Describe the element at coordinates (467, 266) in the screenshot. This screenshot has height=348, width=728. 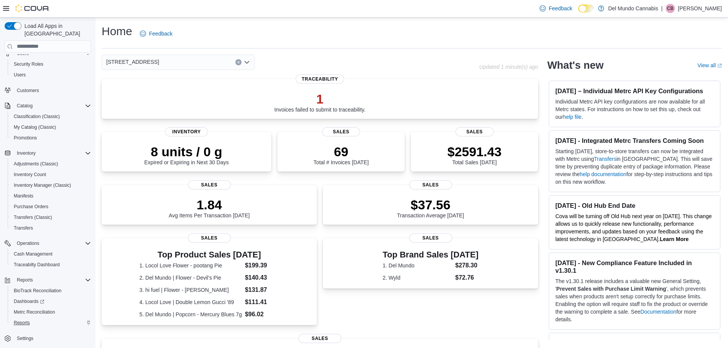
I see `dd: $278.30` at that location.